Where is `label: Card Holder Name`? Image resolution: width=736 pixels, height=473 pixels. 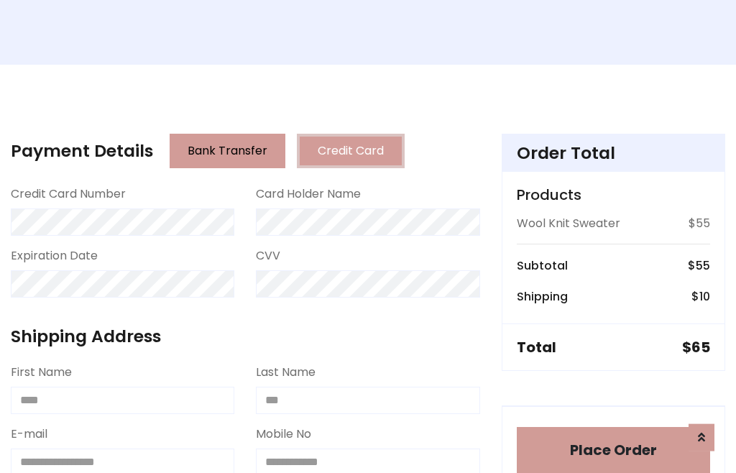
label: Card Holder Name is located at coordinates (308, 194).